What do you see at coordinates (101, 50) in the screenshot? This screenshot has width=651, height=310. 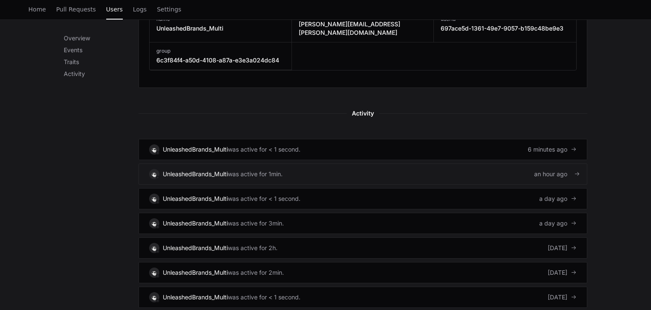 I see `p: Events` at bounding box center [101, 50].